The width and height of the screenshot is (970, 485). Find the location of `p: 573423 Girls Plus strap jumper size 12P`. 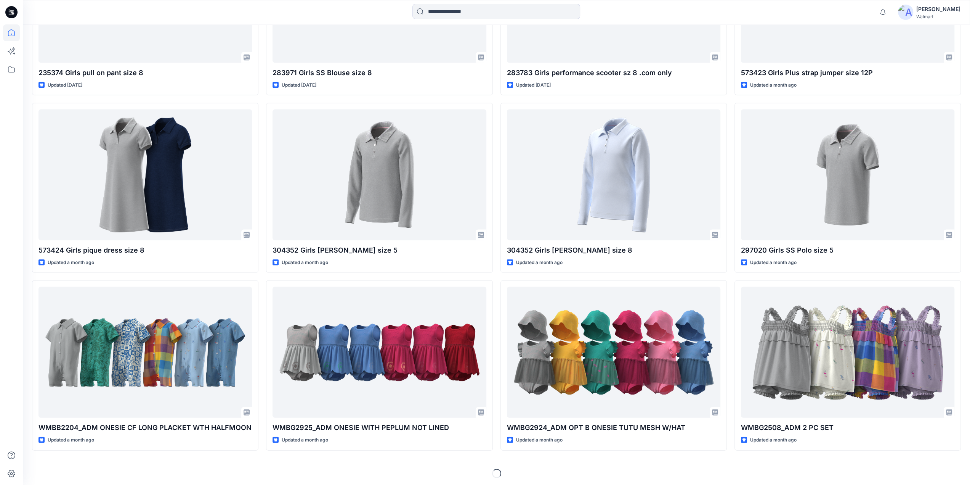

p: 573423 Girls Plus strap jumper size 12P is located at coordinates (848, 72).